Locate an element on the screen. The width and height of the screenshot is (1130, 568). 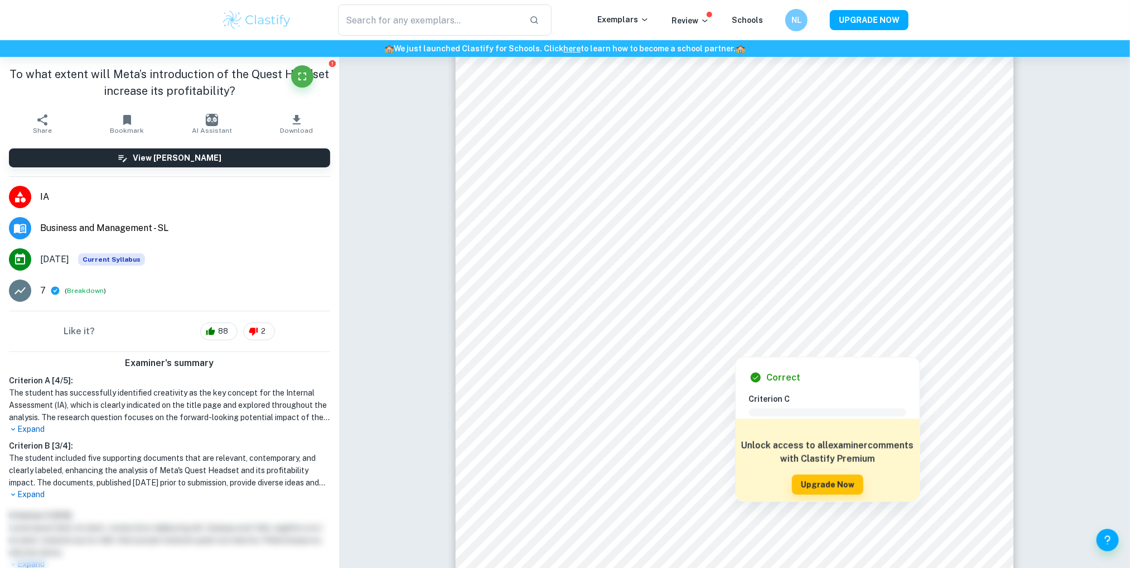
h6: Criterion A [ 4 / 5 ]: is located at coordinates (170, 381).